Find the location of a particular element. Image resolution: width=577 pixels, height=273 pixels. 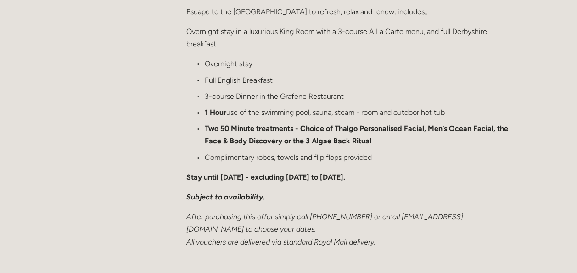

p: Overnight stay in a luxurious King Room with a 3-course A La Carte menu, and full Derbyshire brea... is located at coordinates (347, 38).